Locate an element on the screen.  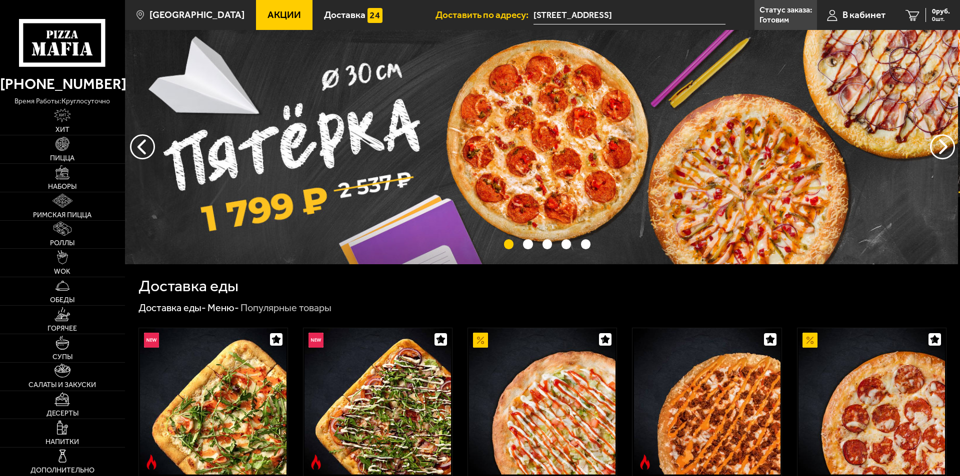
a: НовинкаОстрое блюдоРимская с креветками is located at coordinates (213, 401).